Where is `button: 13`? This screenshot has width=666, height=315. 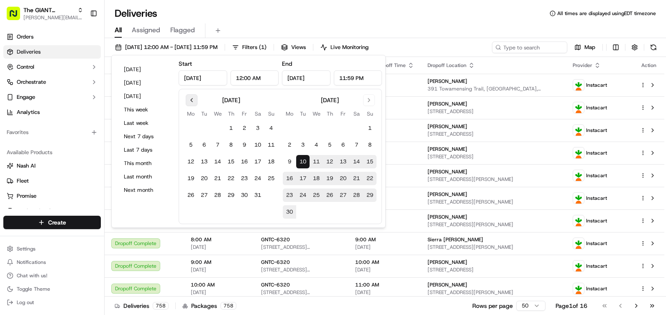 button: 13 is located at coordinates (204, 161).